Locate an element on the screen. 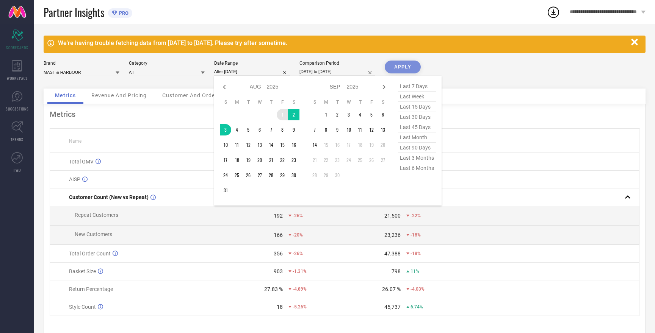  td: Mon Sep 01 2025 is located at coordinates (326, 115).